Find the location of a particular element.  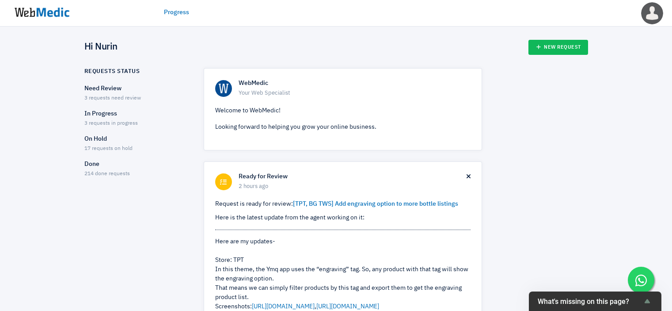

h6: Requests Status is located at coordinates (112, 72).